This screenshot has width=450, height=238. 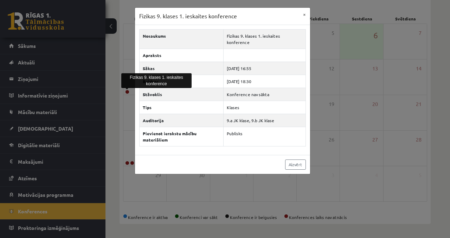 I want to click on th: Apraksts, so click(x=181, y=55).